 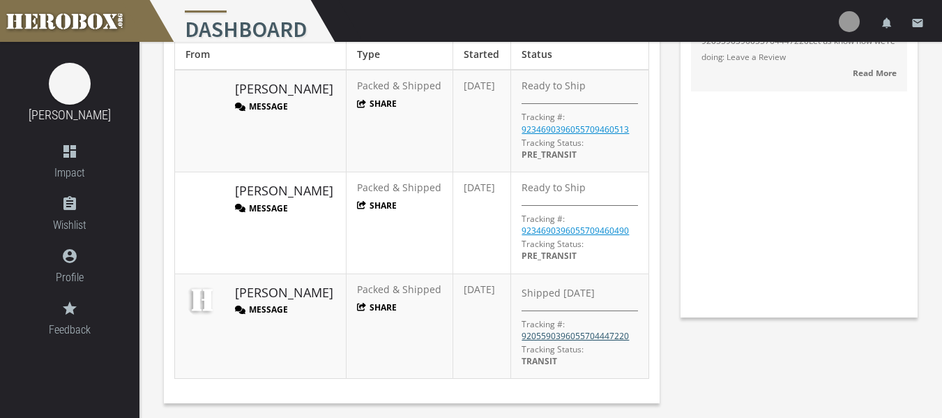 What do you see at coordinates (575, 230) in the screenshot?
I see `a: 9234690396055709460490` at bounding box center [575, 230].